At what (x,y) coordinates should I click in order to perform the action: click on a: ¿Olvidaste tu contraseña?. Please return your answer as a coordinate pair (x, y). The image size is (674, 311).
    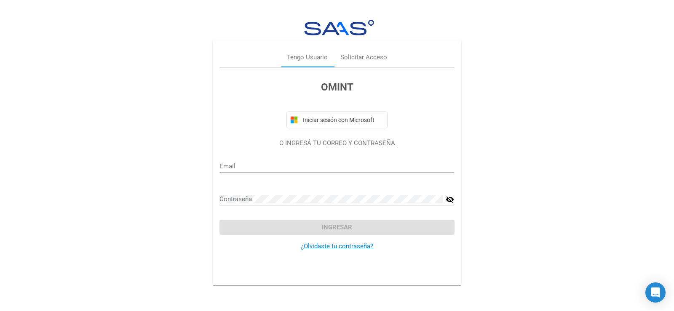
    Looking at the image, I should click on (337, 247).